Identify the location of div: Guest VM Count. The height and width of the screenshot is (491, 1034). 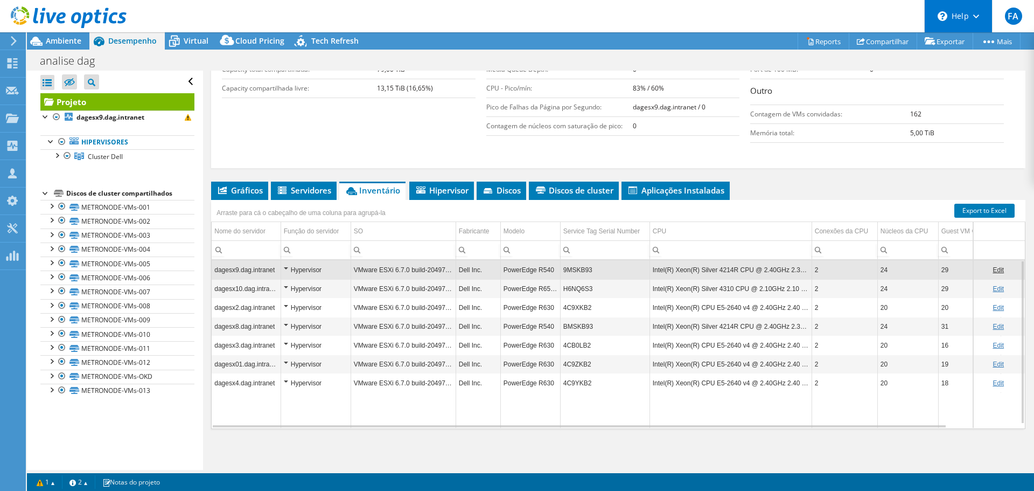
(965, 231).